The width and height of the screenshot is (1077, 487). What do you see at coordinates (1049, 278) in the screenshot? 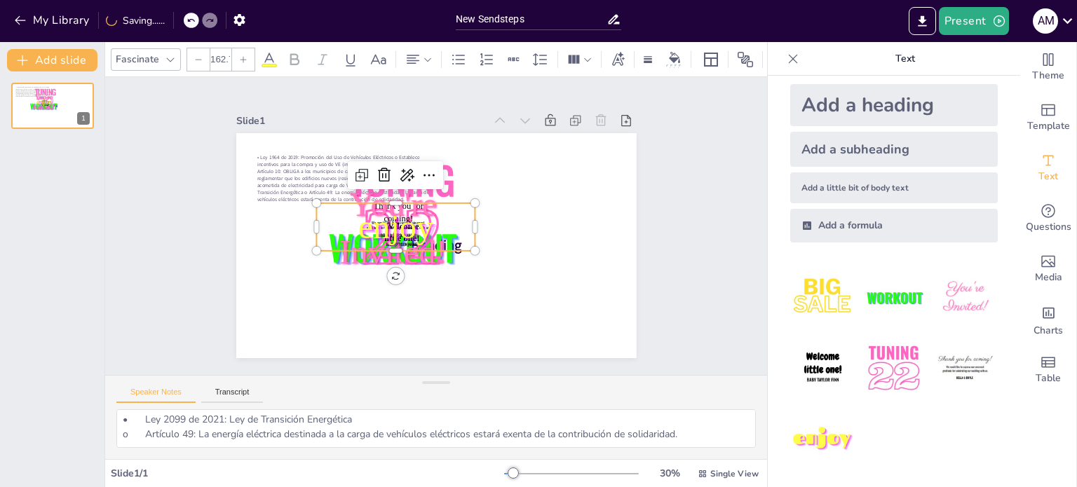
I see `span: Media` at bounding box center [1049, 278].